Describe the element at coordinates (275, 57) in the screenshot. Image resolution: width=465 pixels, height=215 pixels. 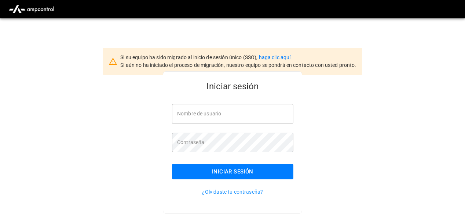
I see `a: haga clic aquí` at that location.